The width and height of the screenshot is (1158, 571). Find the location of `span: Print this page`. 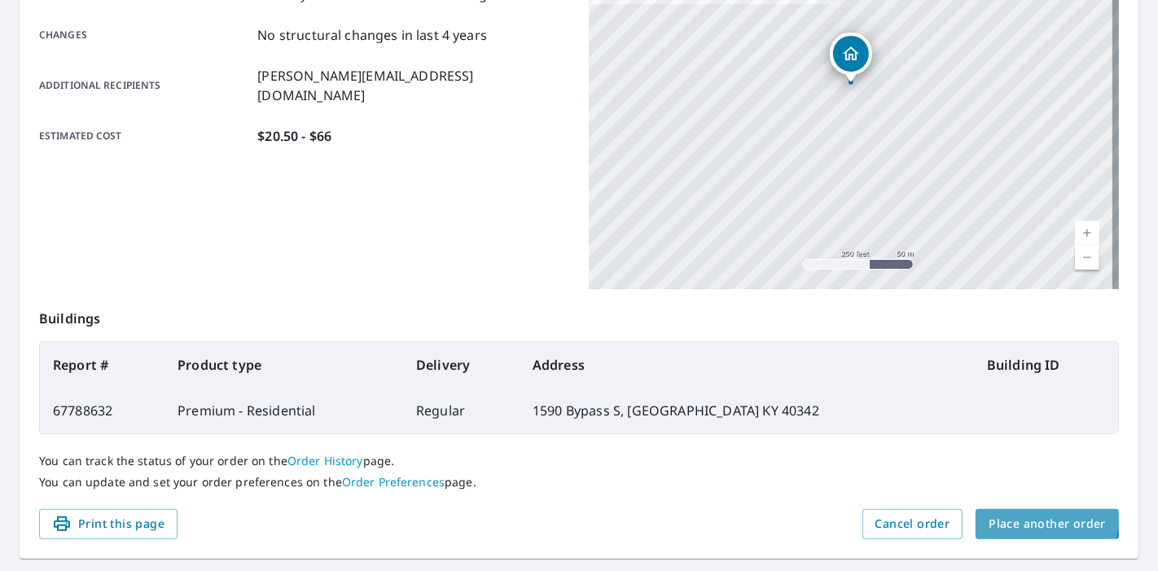

span: Print this page is located at coordinates (108, 524).